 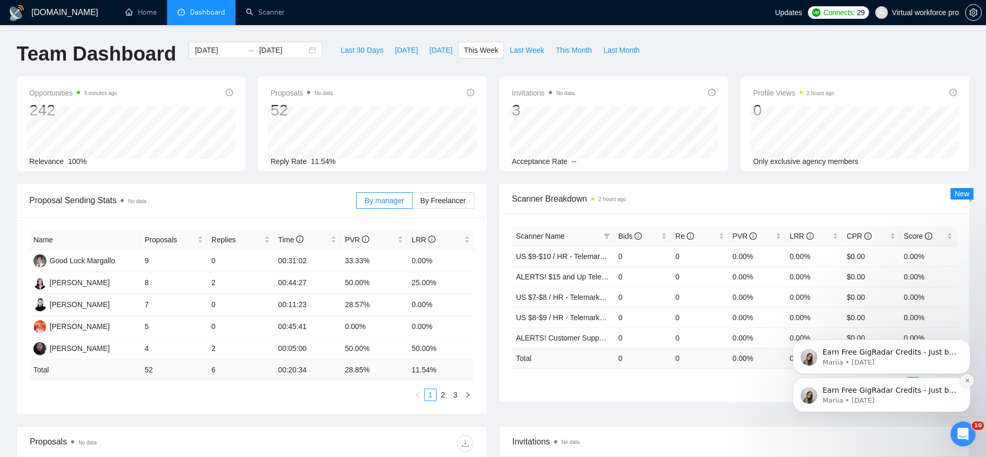 I want to click on td: 00:20:34, so click(x=308, y=370).